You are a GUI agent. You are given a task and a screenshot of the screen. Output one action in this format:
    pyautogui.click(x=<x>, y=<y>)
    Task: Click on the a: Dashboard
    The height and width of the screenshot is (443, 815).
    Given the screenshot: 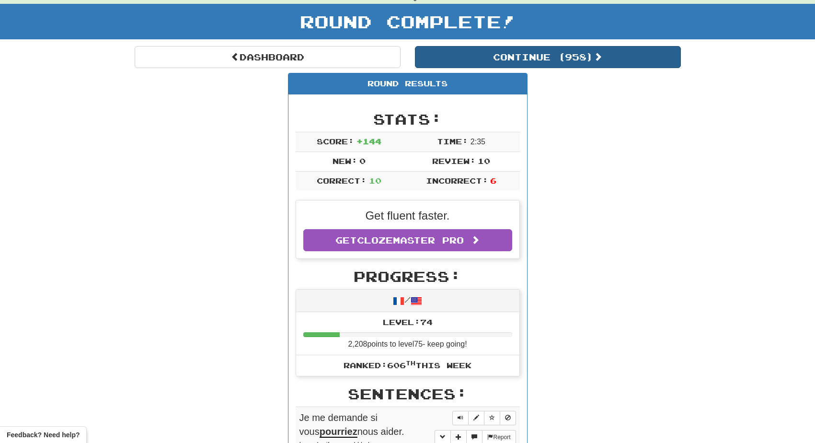 What is the action you would take?
    pyautogui.click(x=267, y=57)
    